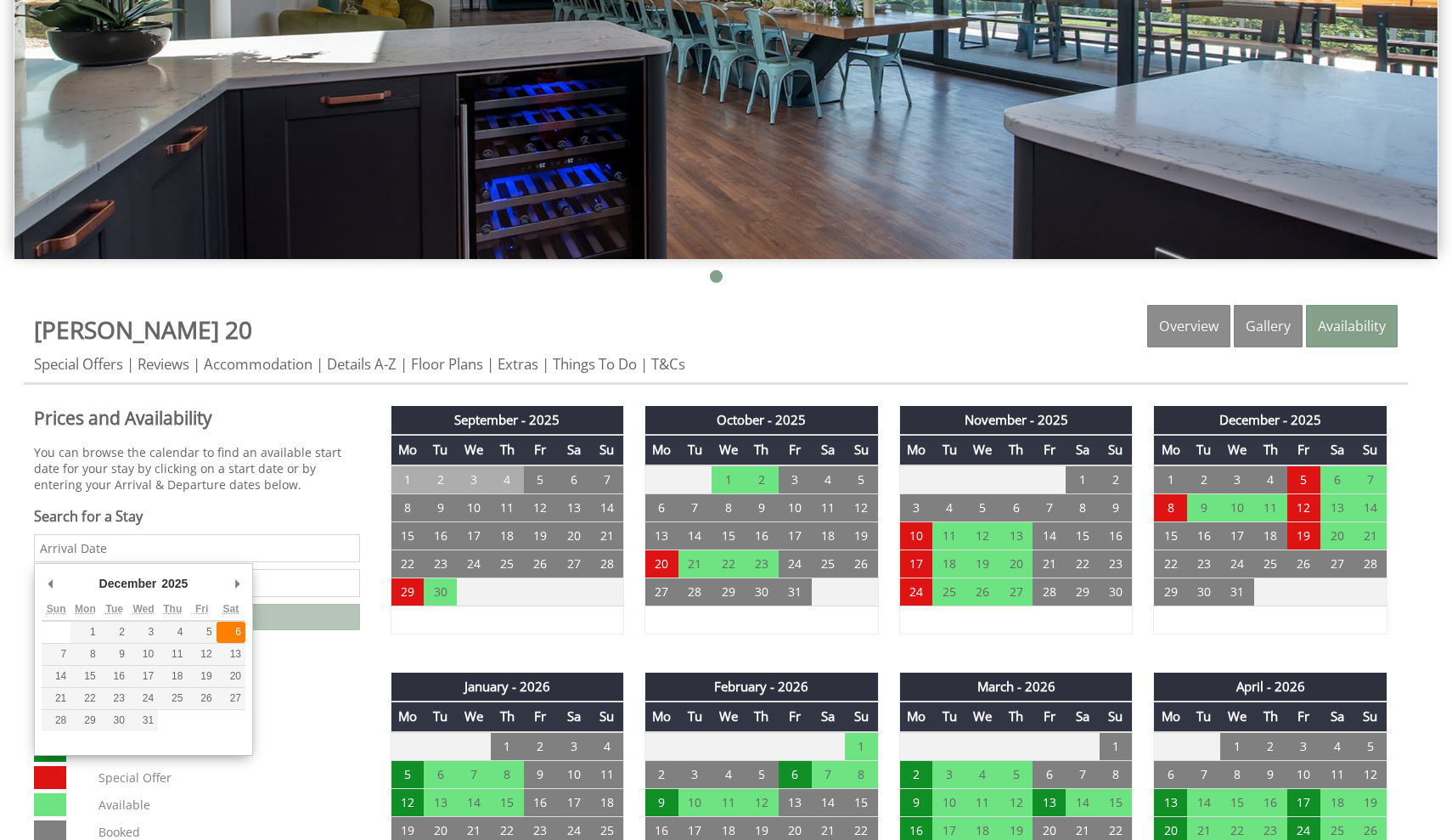  Describe the element at coordinates (1016, 687) in the screenshot. I see `th: March - 2026` at that location.